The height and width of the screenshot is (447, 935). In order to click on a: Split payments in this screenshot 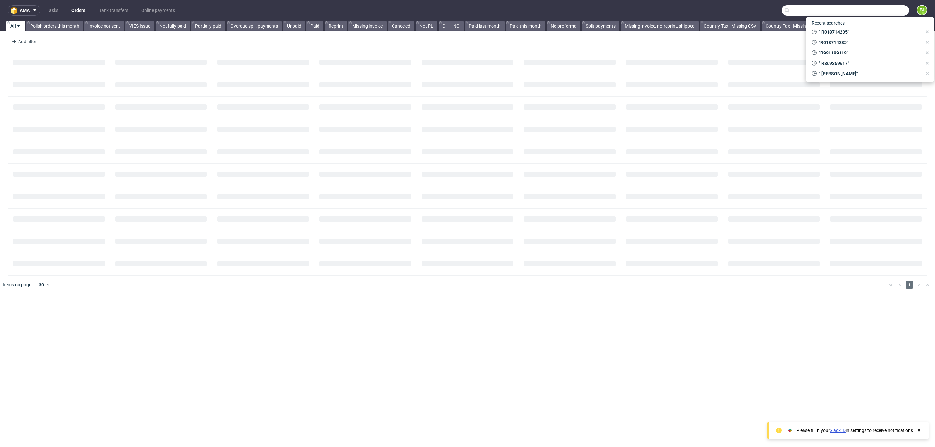, I will do `click(600, 26)`.